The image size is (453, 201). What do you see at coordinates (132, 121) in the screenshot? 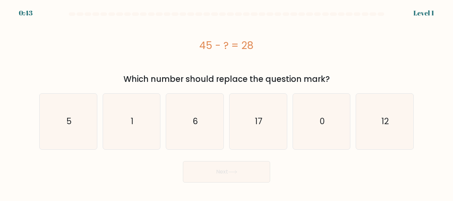
I see `text: 1` at bounding box center [132, 121].